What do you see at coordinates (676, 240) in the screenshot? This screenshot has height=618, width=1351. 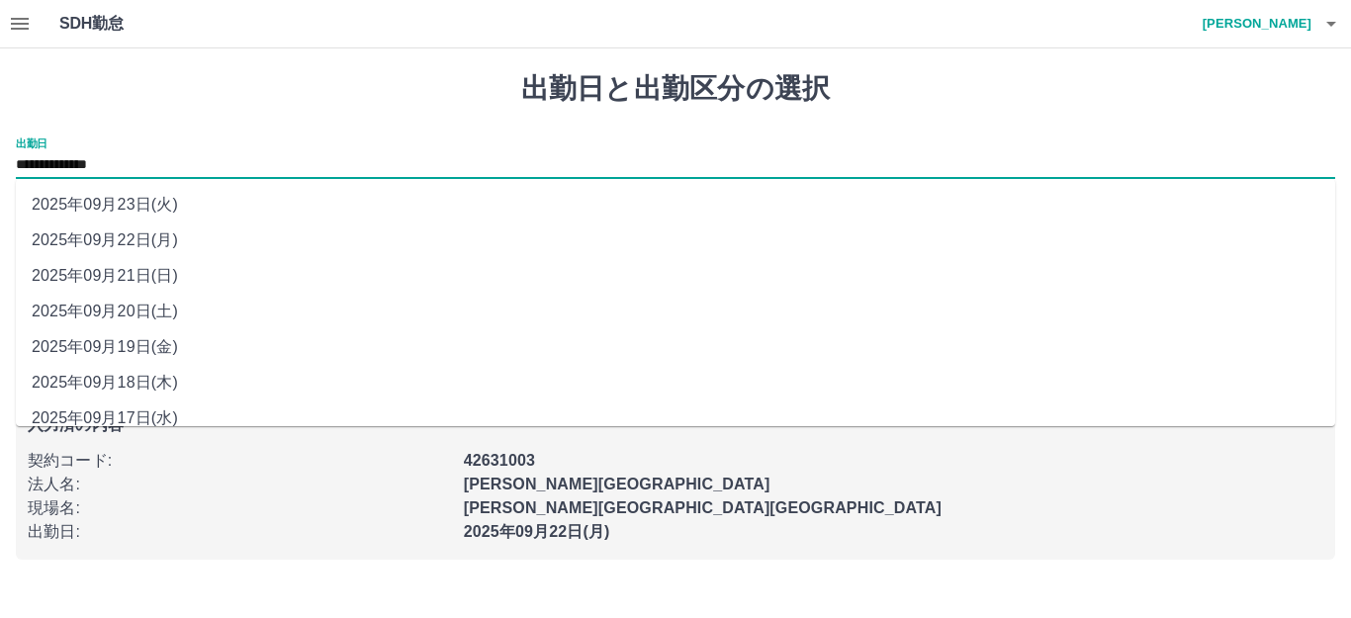 I see `li: 2025年09月22日(月)` at bounding box center [676, 240].